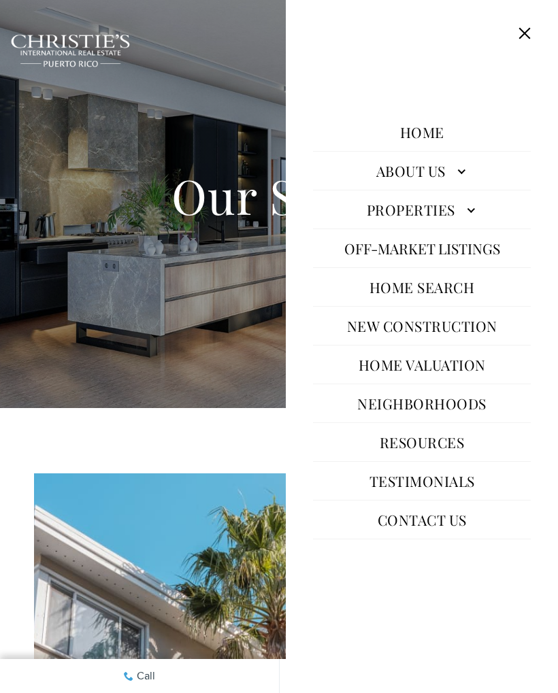 This screenshot has width=558, height=693. I want to click on img: Christie's International Real Estate black text logo, so click(71, 51).